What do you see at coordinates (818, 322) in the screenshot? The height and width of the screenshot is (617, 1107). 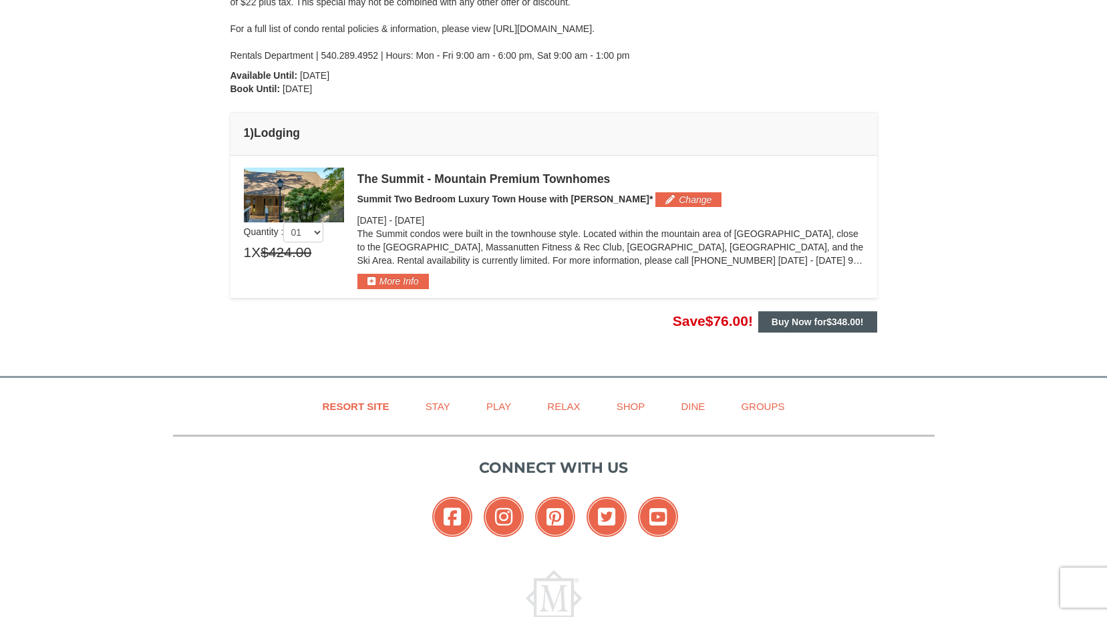 I see `strong: Buy Now for !` at bounding box center [818, 322].